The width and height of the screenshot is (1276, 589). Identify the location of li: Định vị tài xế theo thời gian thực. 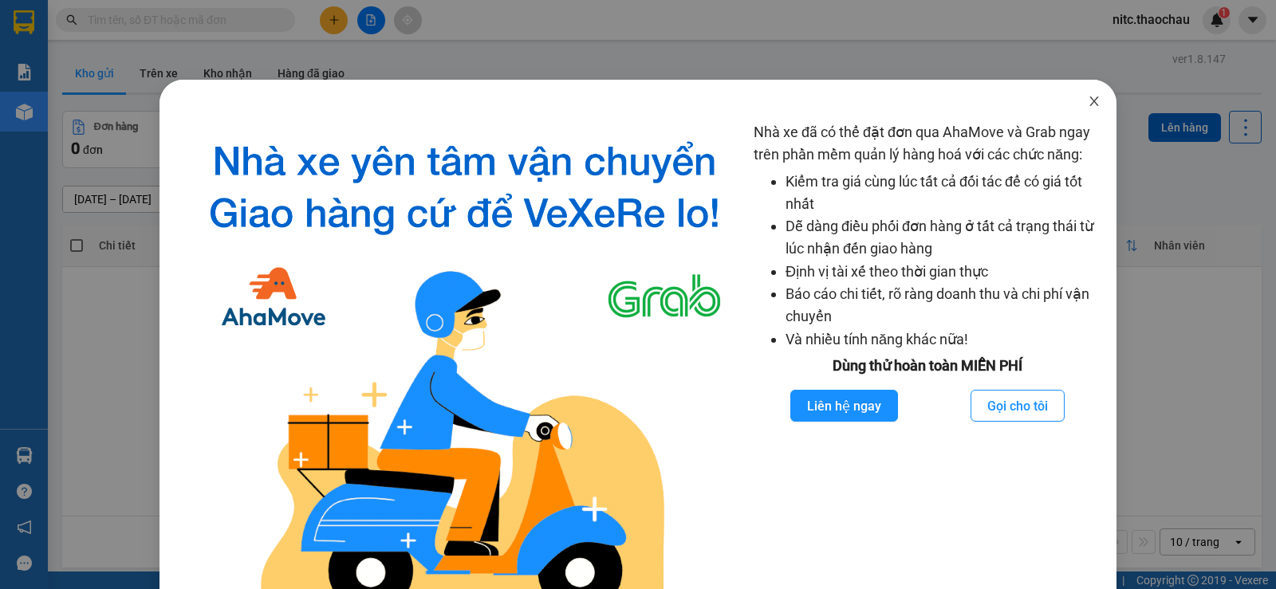
(942, 272).